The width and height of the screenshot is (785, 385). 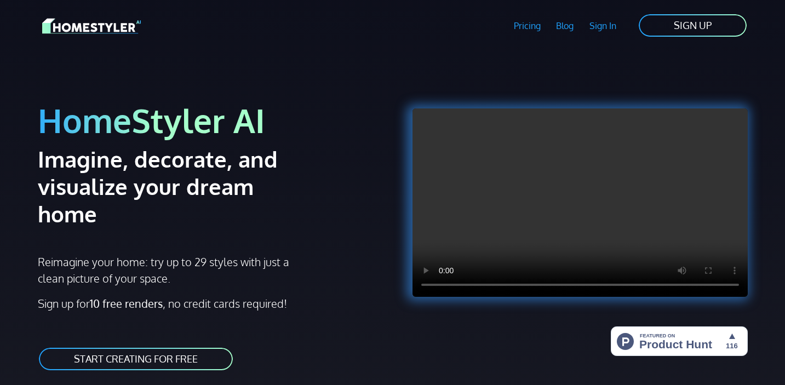 What do you see at coordinates (177, 186) in the screenshot?
I see `h2: Imagine, decorate, and visualize your dream home` at bounding box center [177, 186].